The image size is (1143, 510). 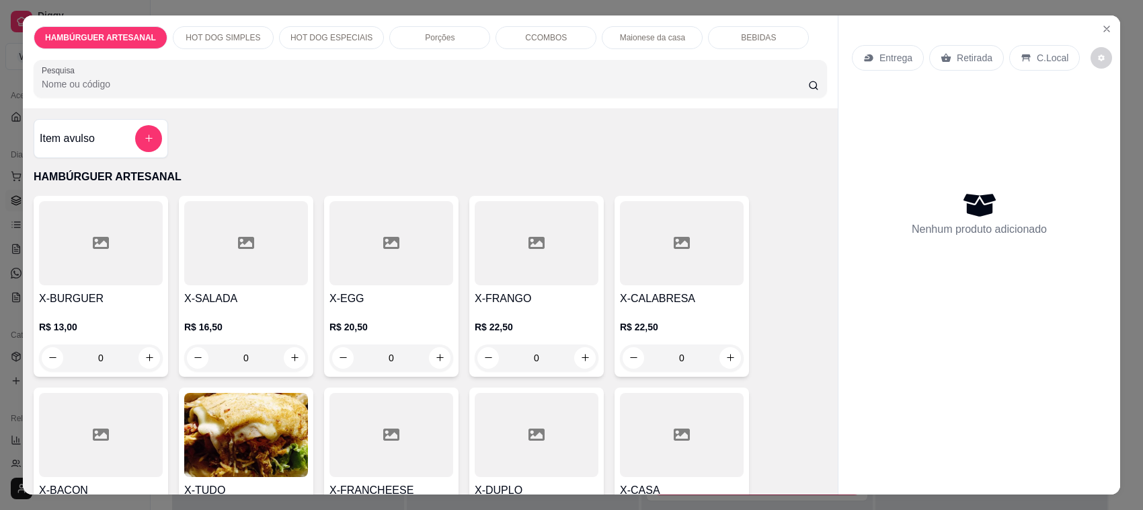 What do you see at coordinates (67, 139) in the screenshot?
I see `h4: Item avulso` at bounding box center [67, 139].